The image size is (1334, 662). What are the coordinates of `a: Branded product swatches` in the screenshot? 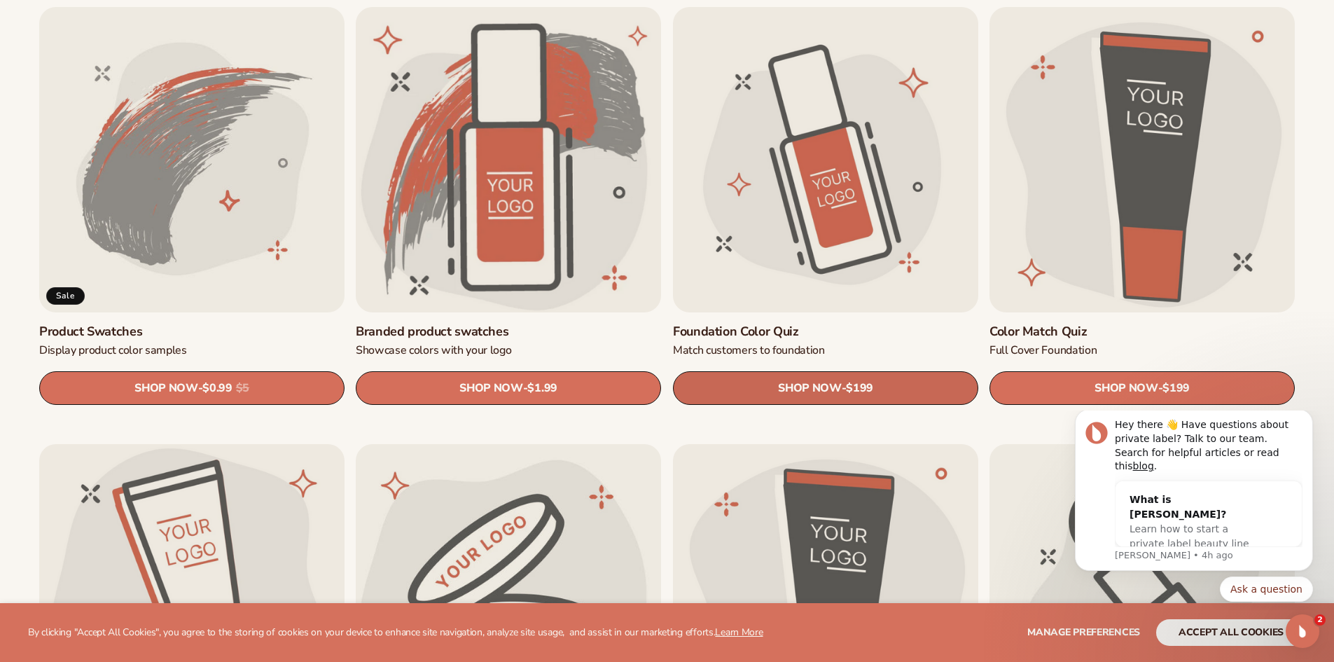 It's located at (508, 331).